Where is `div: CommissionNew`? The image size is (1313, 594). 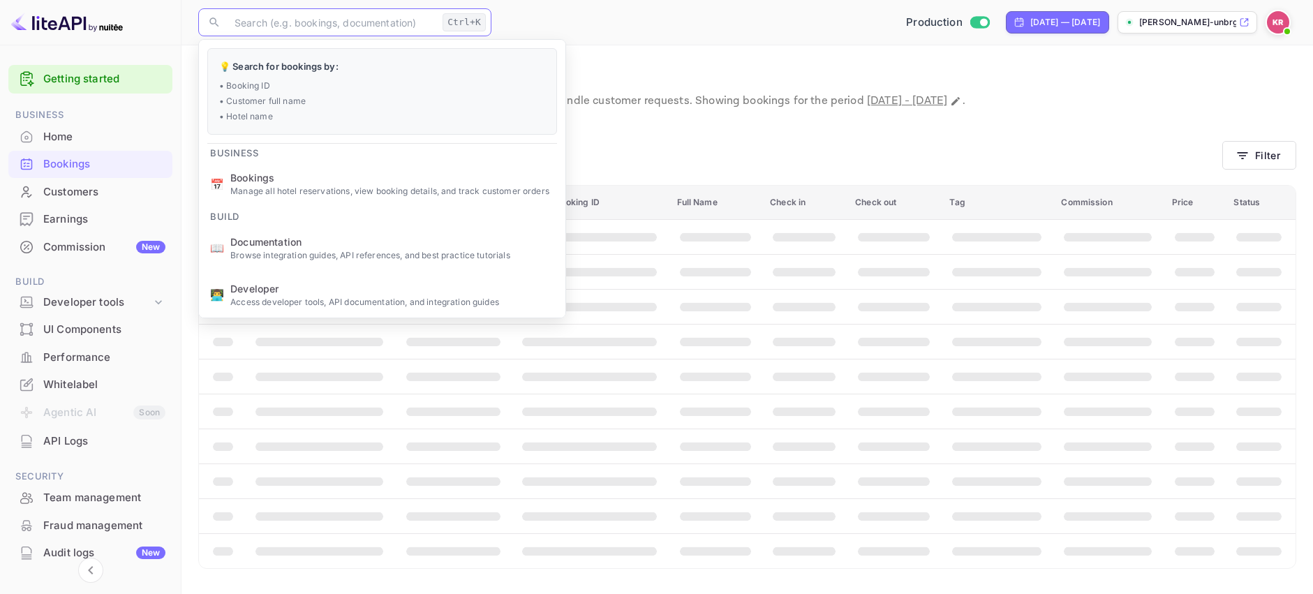
div: CommissionNew is located at coordinates (90, 247).